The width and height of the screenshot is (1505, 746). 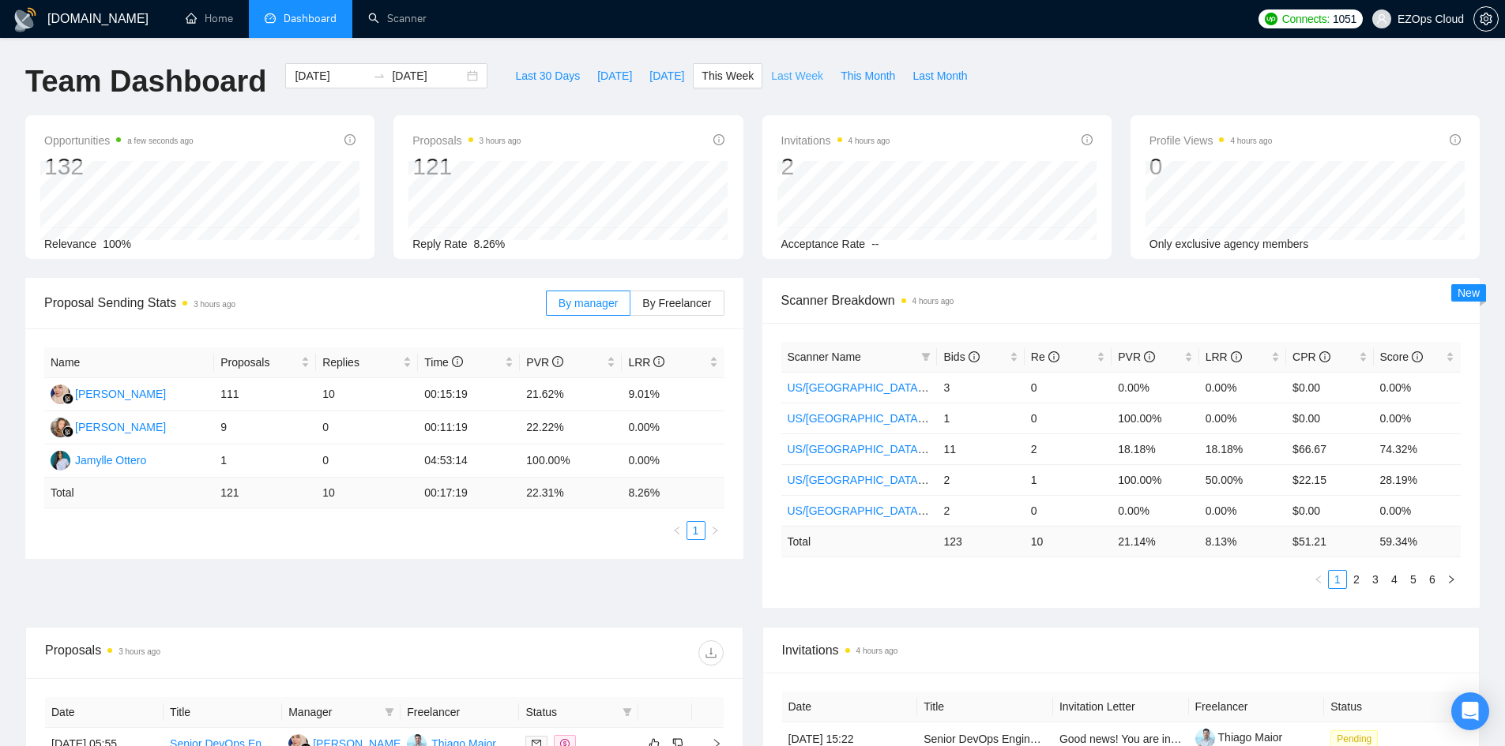 What do you see at coordinates (570, 395) in the screenshot?
I see `td: 21.62%` at bounding box center [570, 395].